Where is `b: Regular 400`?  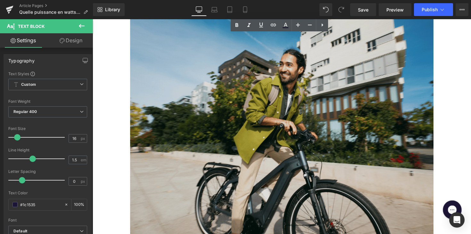 b: Regular 400 is located at coordinates (25, 111).